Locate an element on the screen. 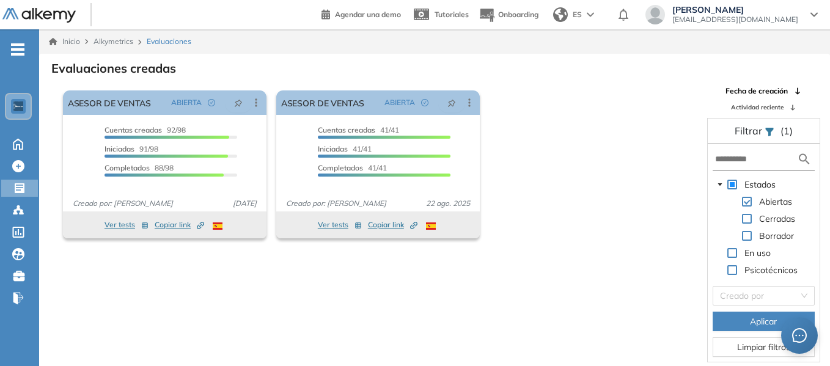 The height and width of the screenshot is (366, 830). img: arrow is located at coordinates (591, 15).